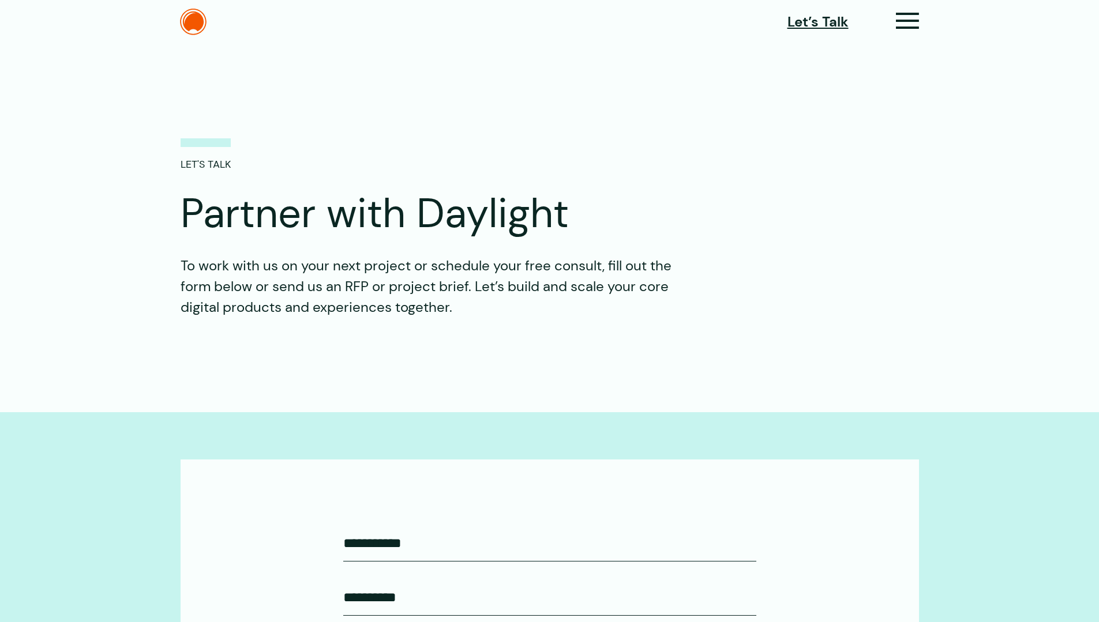  Describe the element at coordinates (818, 22) in the screenshot. I see `a: Let’s Talk` at that location.